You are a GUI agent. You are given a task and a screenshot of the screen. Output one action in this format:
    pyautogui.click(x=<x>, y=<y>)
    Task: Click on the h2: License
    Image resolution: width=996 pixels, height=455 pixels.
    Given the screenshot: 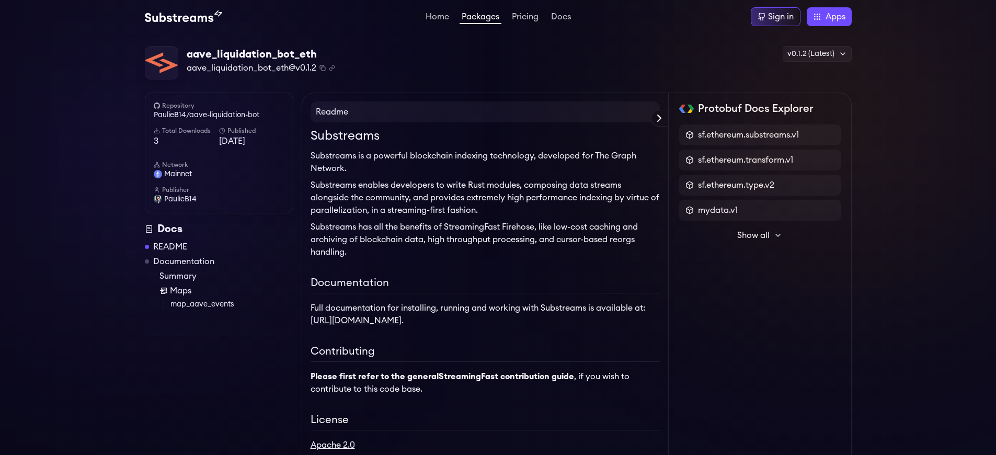 What is the action you would take?
    pyautogui.click(x=485, y=421)
    